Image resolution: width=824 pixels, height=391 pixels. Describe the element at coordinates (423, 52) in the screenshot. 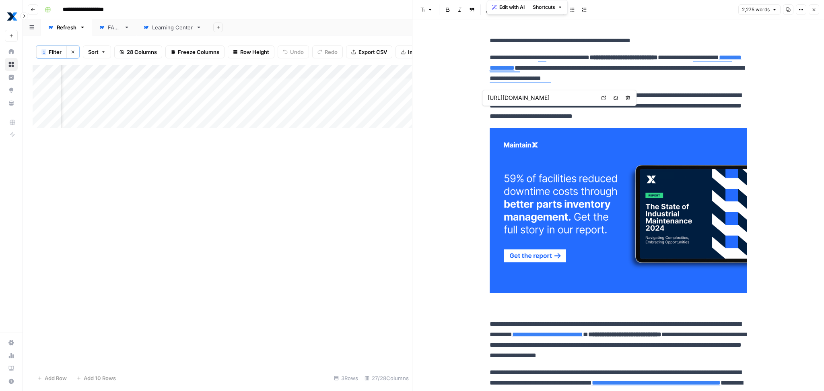

I see `span: Import CSV` at that location.